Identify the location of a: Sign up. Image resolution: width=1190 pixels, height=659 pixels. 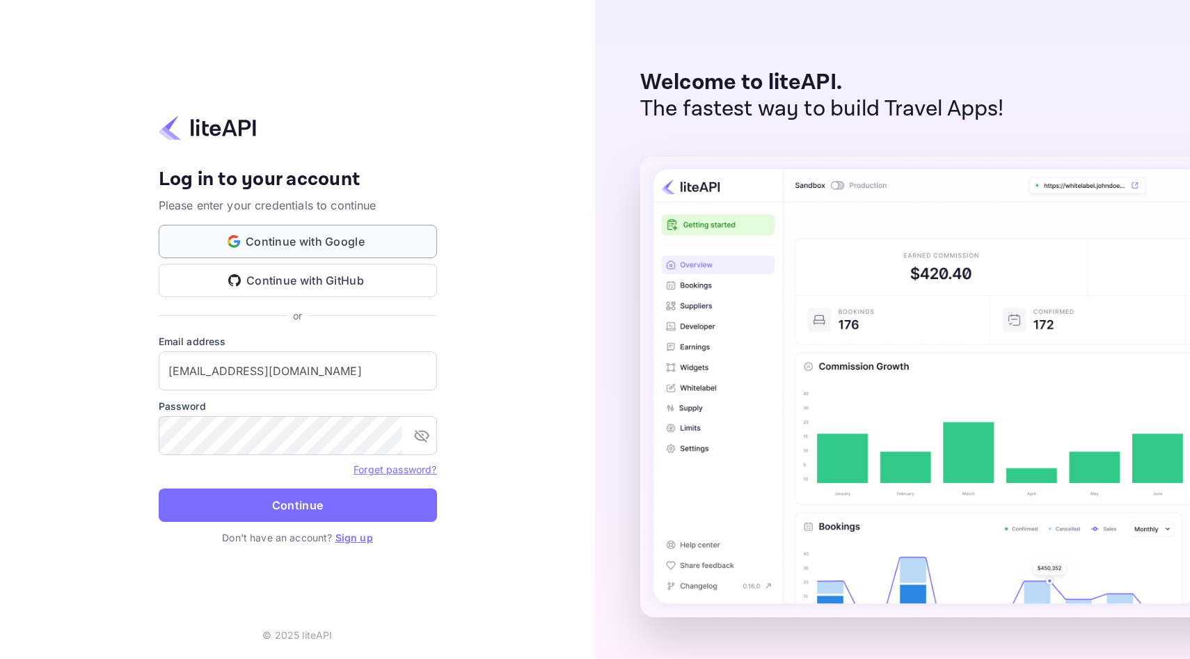
(354, 537).